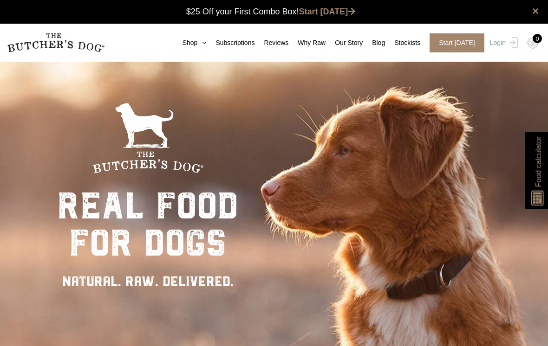  What do you see at coordinates (535, 11) in the screenshot?
I see `a: close` at bounding box center [535, 11].